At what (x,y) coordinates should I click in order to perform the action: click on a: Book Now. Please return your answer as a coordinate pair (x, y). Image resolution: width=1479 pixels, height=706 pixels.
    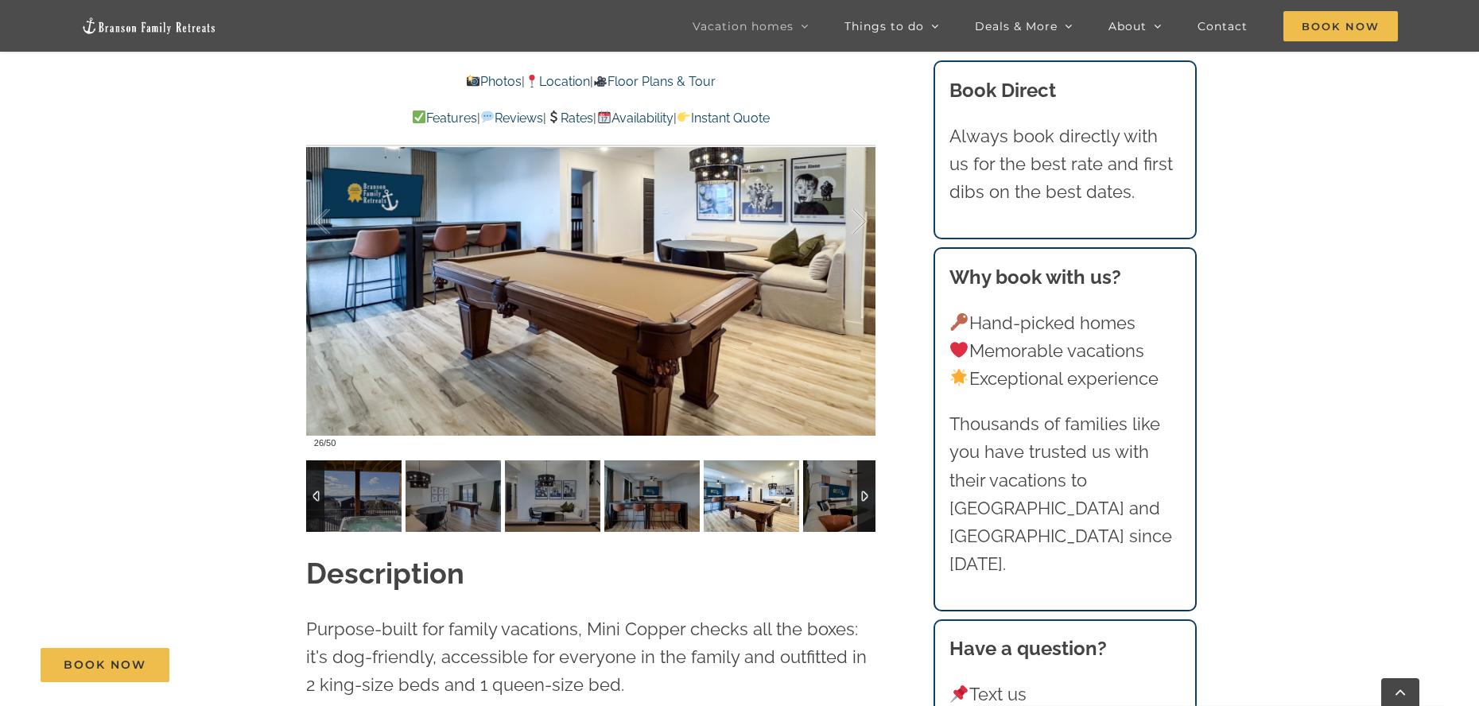
    Looking at the image, I should click on (105, 665).